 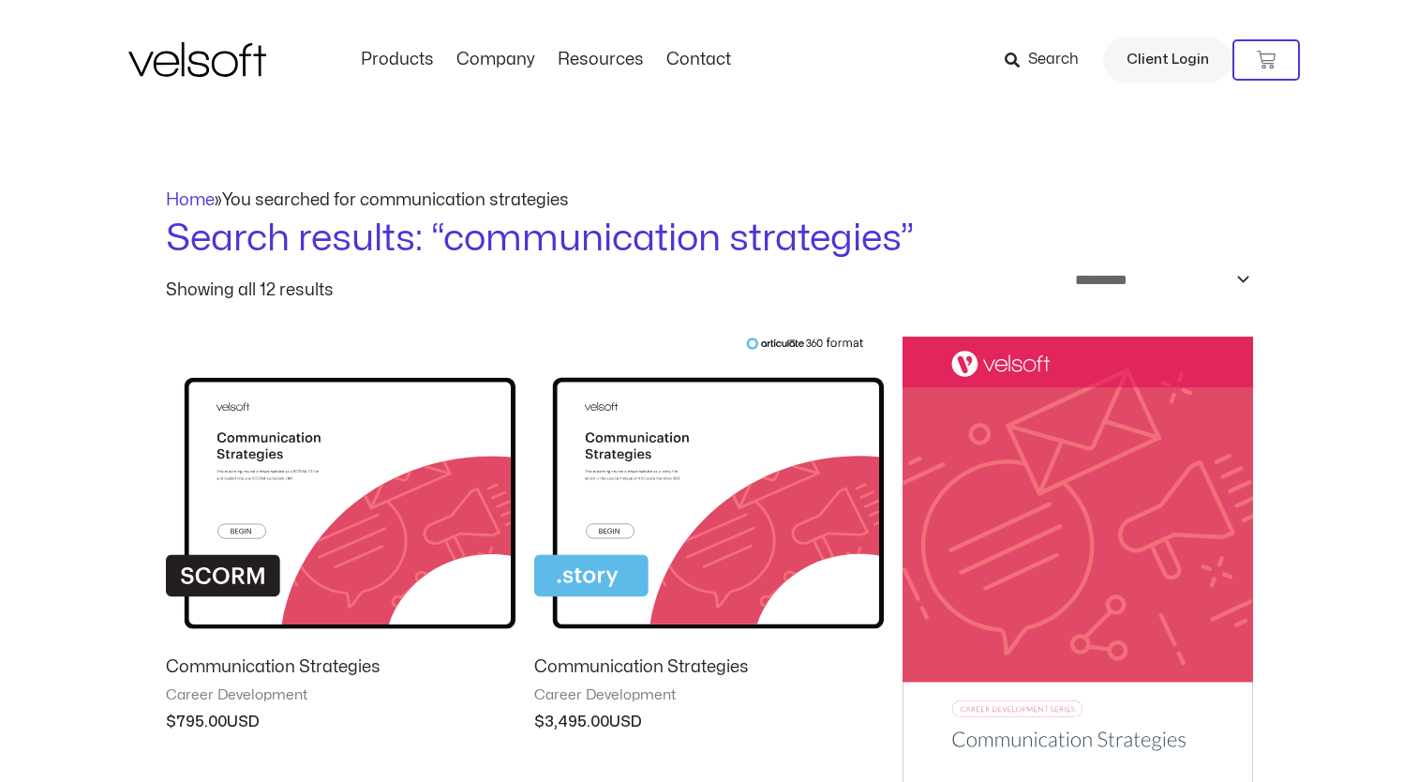 I want to click on bdi: 795.00, so click(x=196, y=722).